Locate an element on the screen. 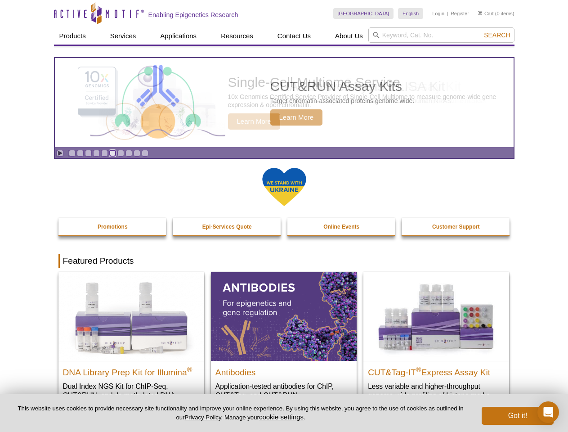 The height and width of the screenshot is (432, 568). a: Customer Support is located at coordinates (456, 227).